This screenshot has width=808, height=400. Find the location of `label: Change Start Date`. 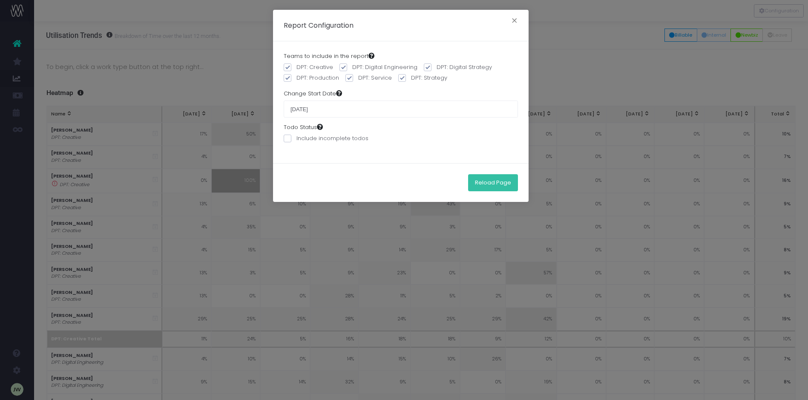

label: Change Start Date is located at coordinates (313, 94).